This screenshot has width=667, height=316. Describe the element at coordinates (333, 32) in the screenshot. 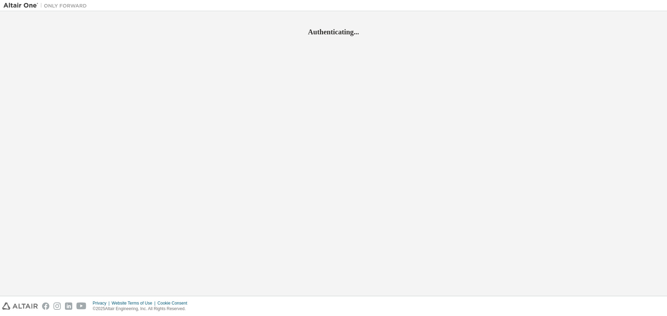

I see `h2: Authenticating...` at that location.